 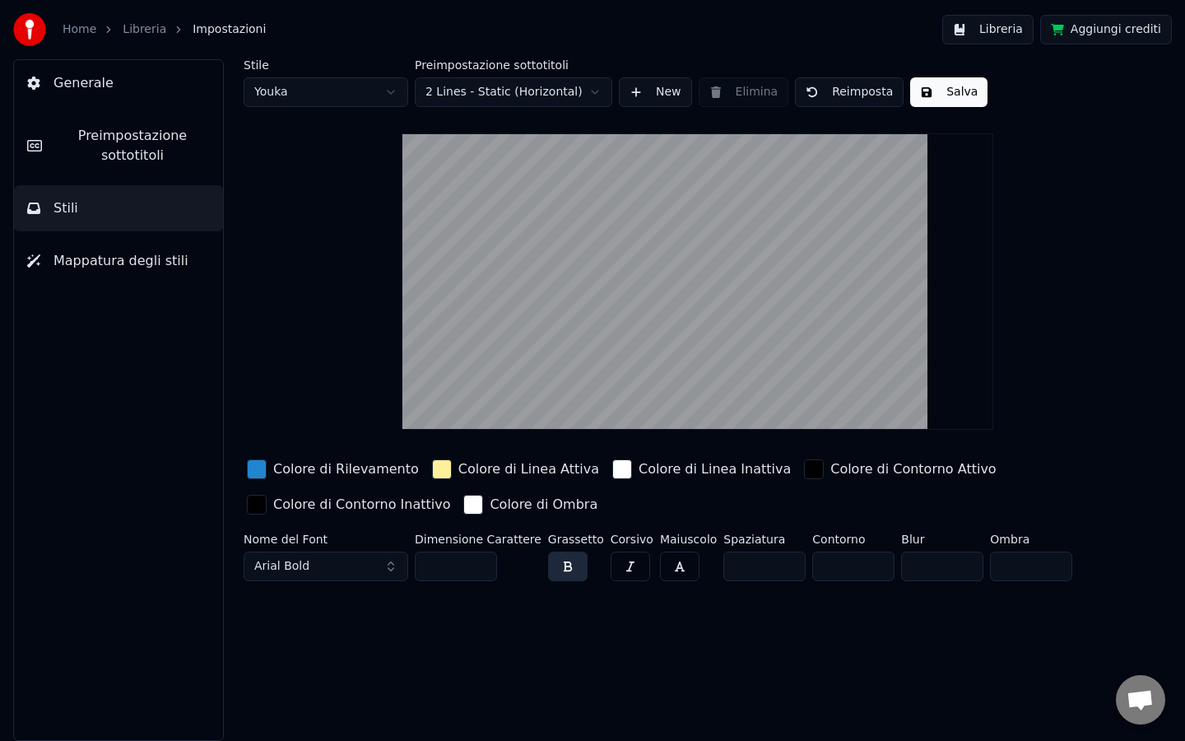 What do you see at coordinates (348, 505) in the screenshot?
I see `button: Colore di Contorno Inattivo` at bounding box center [348, 505].